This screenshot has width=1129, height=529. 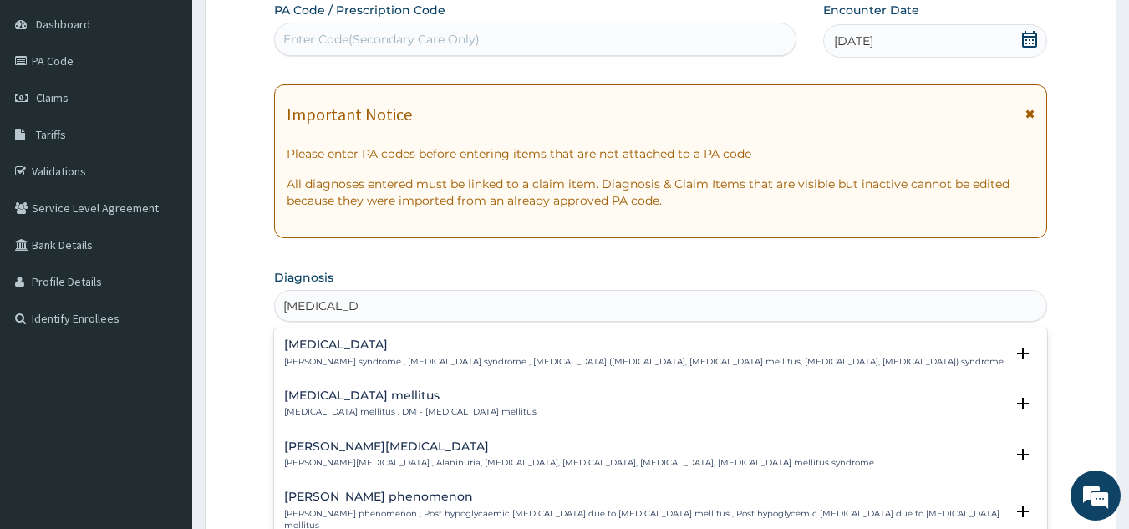 I want to click on textarea: Type your message and hit 'Enter', so click(x=163, y=381).